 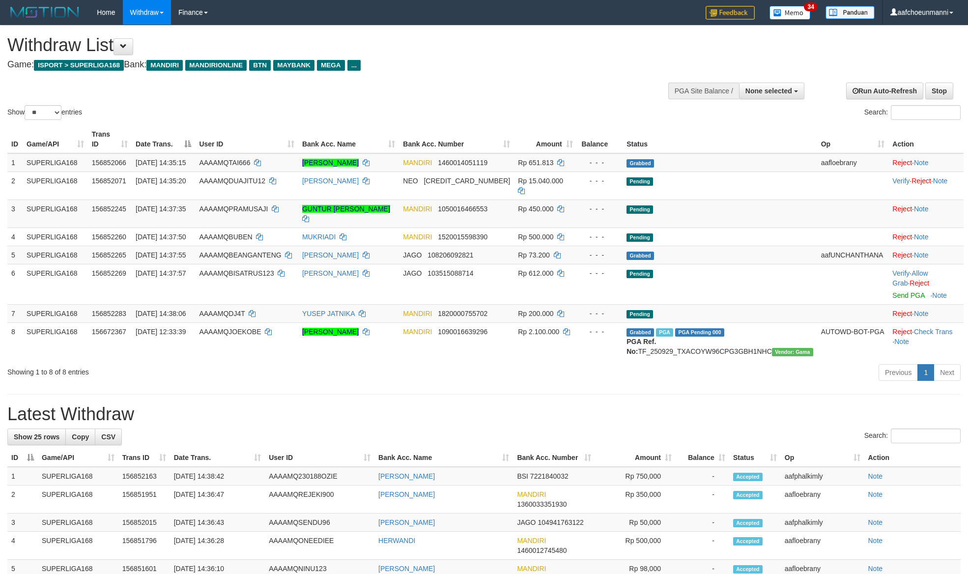 What do you see at coordinates (908, 295) in the screenshot?
I see `a: Send PGA` at bounding box center [908, 295].